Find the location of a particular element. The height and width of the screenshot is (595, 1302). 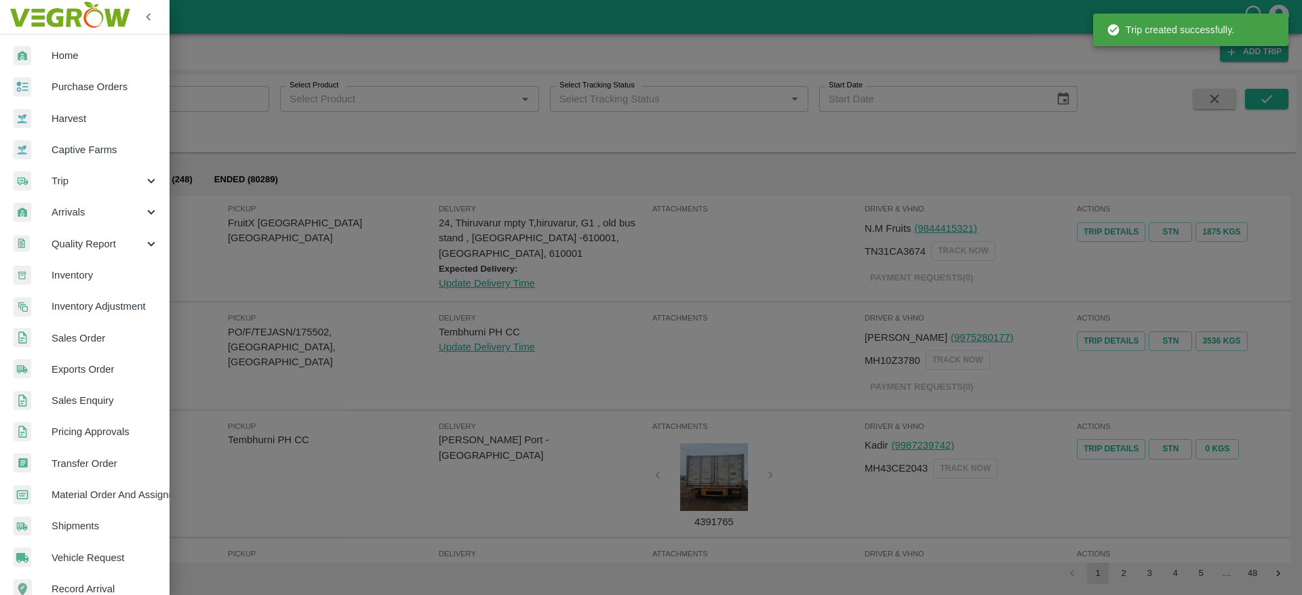

img: reciept is located at coordinates (22, 87).